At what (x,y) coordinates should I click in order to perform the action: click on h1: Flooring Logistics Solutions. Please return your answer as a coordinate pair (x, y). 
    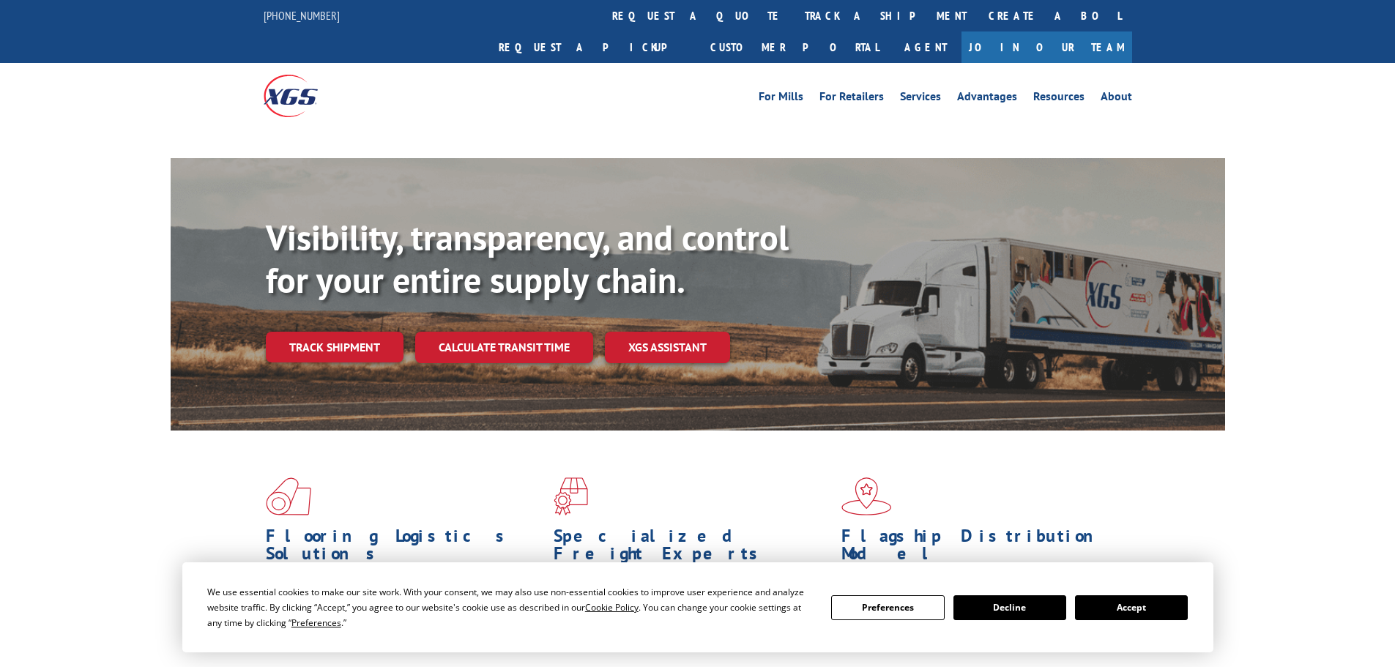
    Looking at the image, I should click on (404, 548).